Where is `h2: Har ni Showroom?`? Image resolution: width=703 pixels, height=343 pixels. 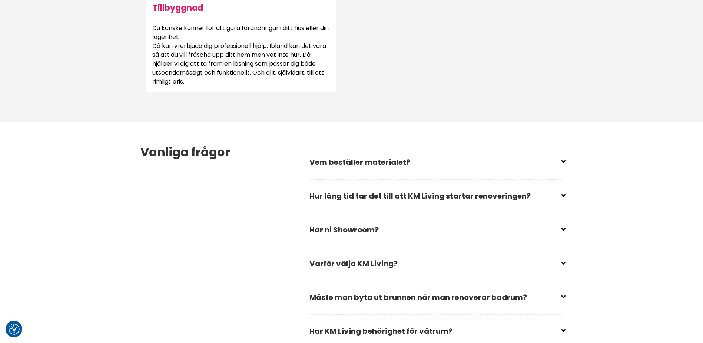 h2: Har ni Showroom? is located at coordinates (436, 232).